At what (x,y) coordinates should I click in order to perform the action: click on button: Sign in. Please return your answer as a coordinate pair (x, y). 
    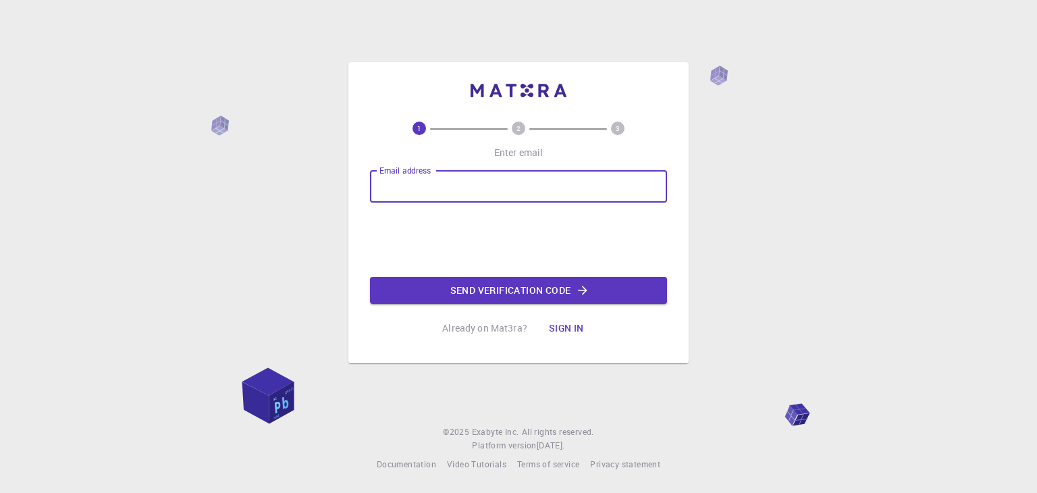
    Looking at the image, I should click on (567, 328).